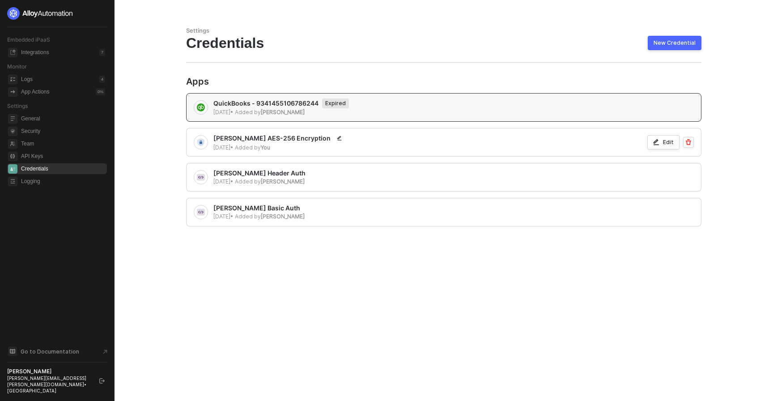  I want to click on div: Apps, so click(444, 81).